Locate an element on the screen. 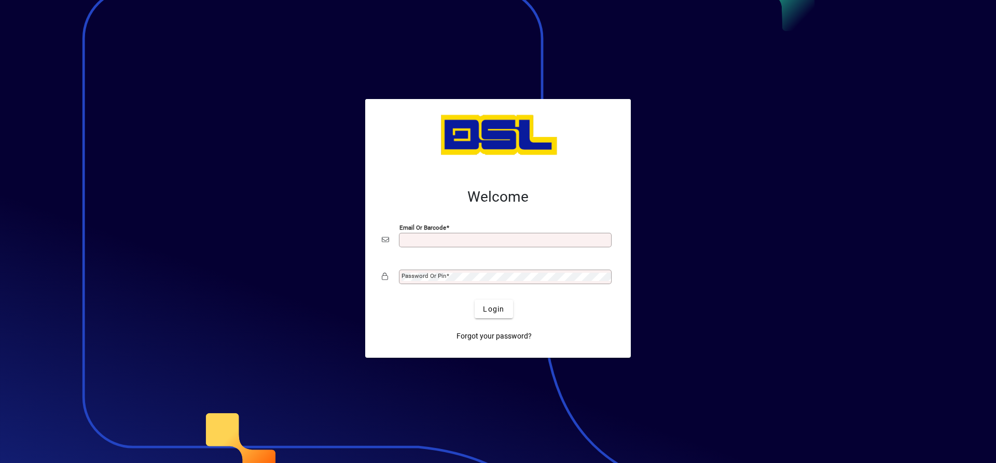 The height and width of the screenshot is (463, 996). mat-label: Password or Pin is located at coordinates (424, 276).